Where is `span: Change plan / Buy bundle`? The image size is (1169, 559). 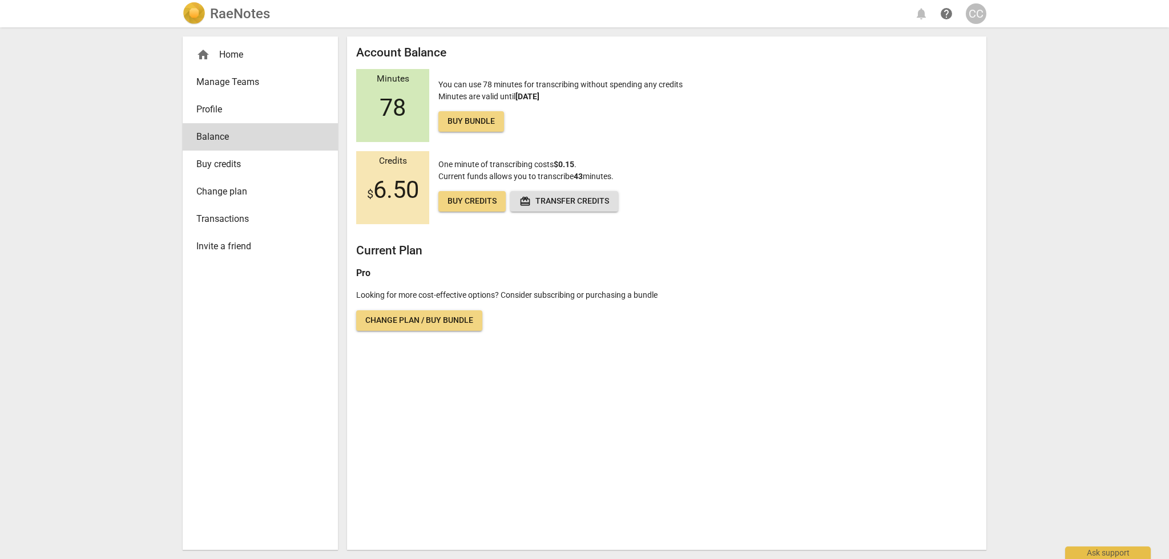 span: Change plan / Buy bundle is located at coordinates (419, 321).